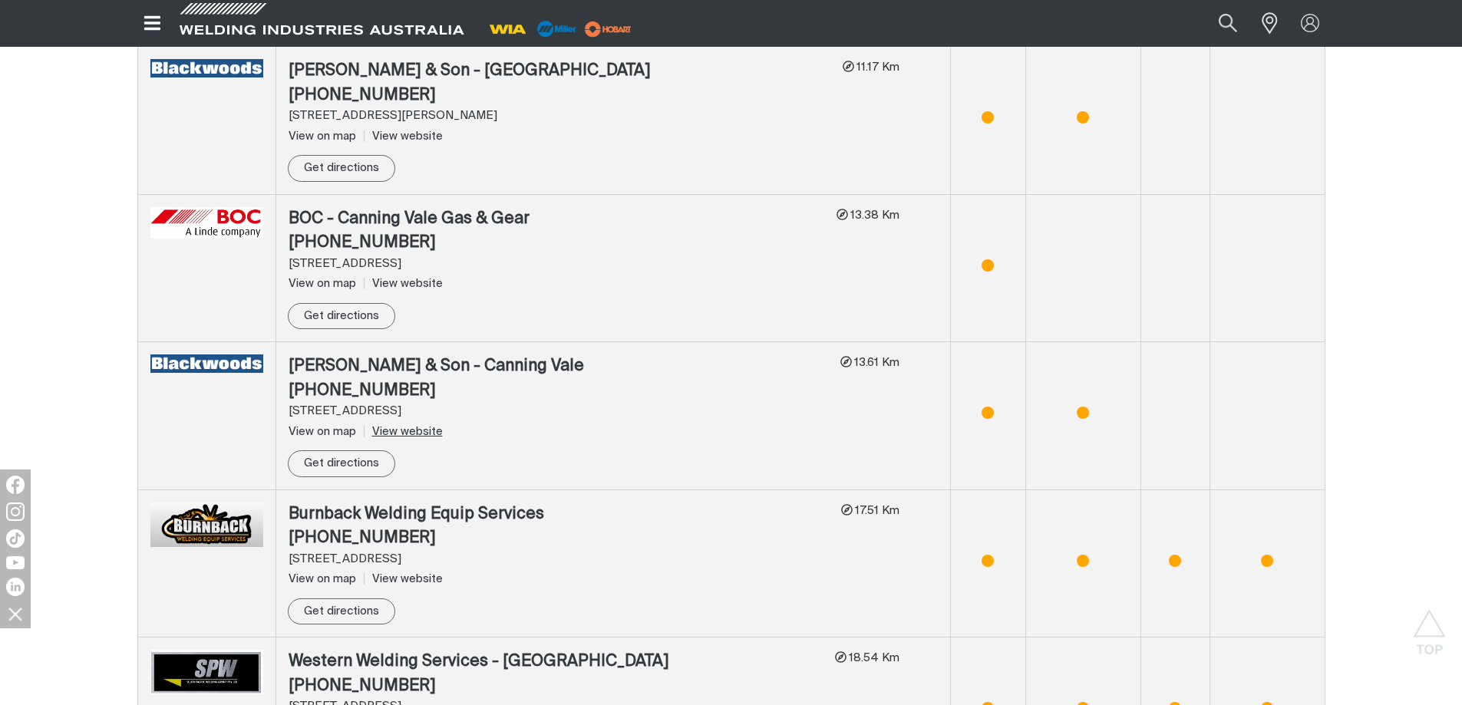 The width and height of the screenshot is (1462, 705). Describe the element at coordinates (206, 223) in the screenshot. I see `img: BOC - Canning Vale Gas & Gear` at that location.